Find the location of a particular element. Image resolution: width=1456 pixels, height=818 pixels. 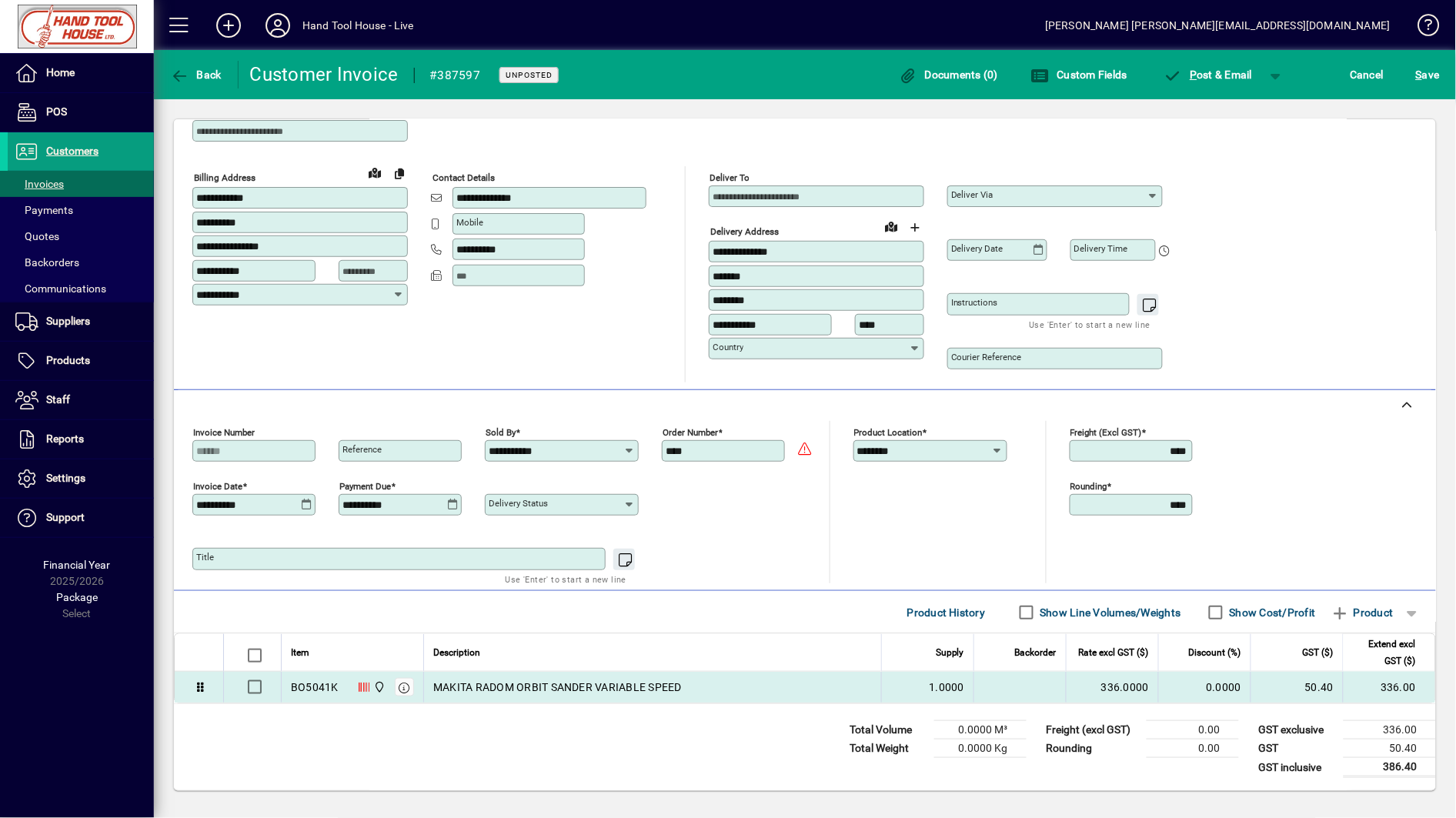

button: Cancel is located at coordinates (1368, 75).